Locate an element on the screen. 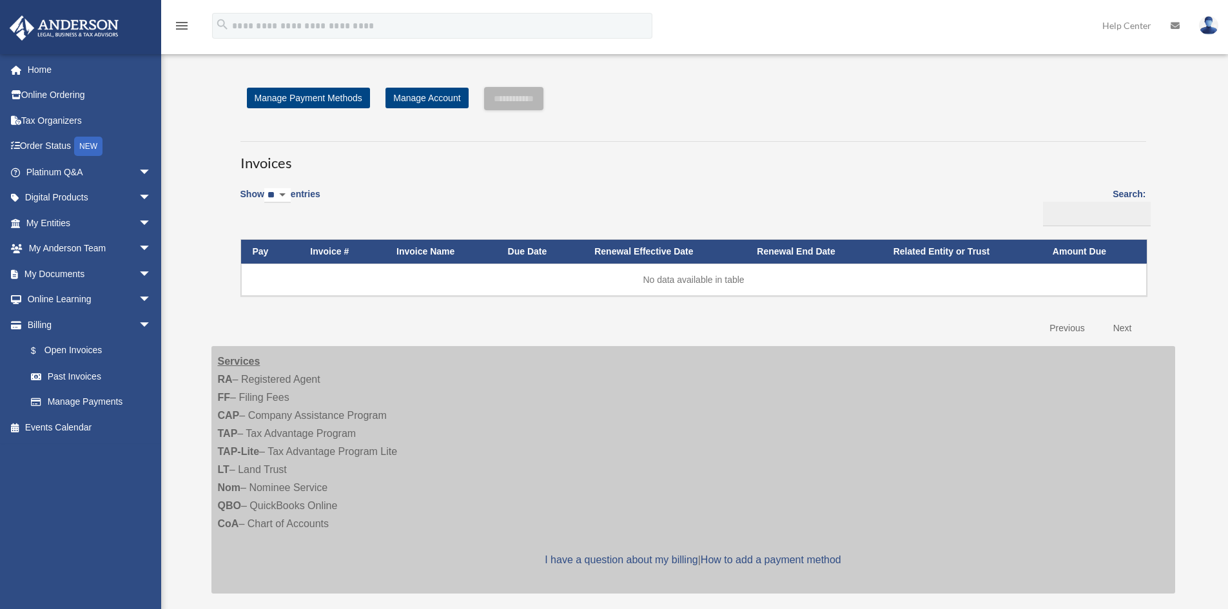 The image size is (1228, 609). th: Related Entity or Trust: activate to sort column ascending is located at coordinates (961, 251).